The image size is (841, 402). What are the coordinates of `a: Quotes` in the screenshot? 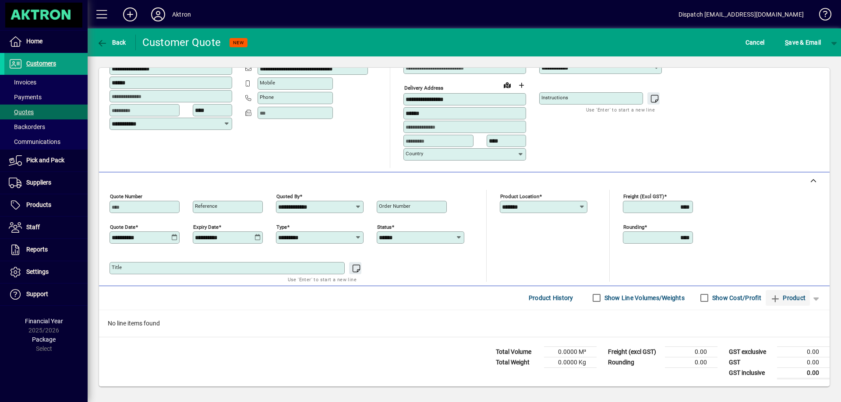 It's located at (46, 112).